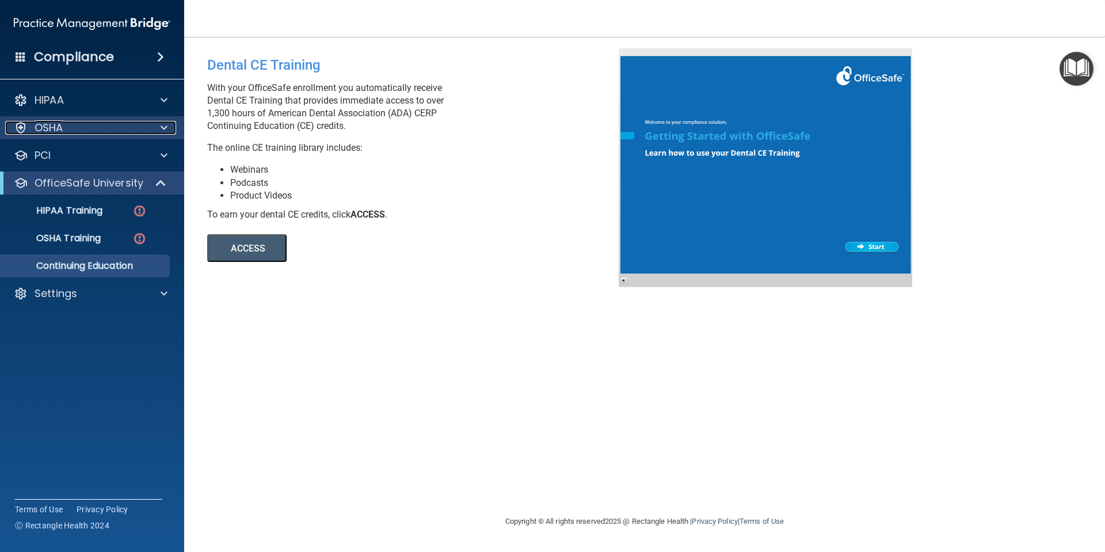 This screenshot has width=1105, height=552. Describe the element at coordinates (429, 183) in the screenshot. I see `li: Podcasts` at that location.